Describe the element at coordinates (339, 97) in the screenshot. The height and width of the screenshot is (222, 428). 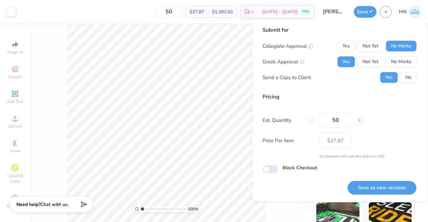
I see `div: Pricing` at that location.